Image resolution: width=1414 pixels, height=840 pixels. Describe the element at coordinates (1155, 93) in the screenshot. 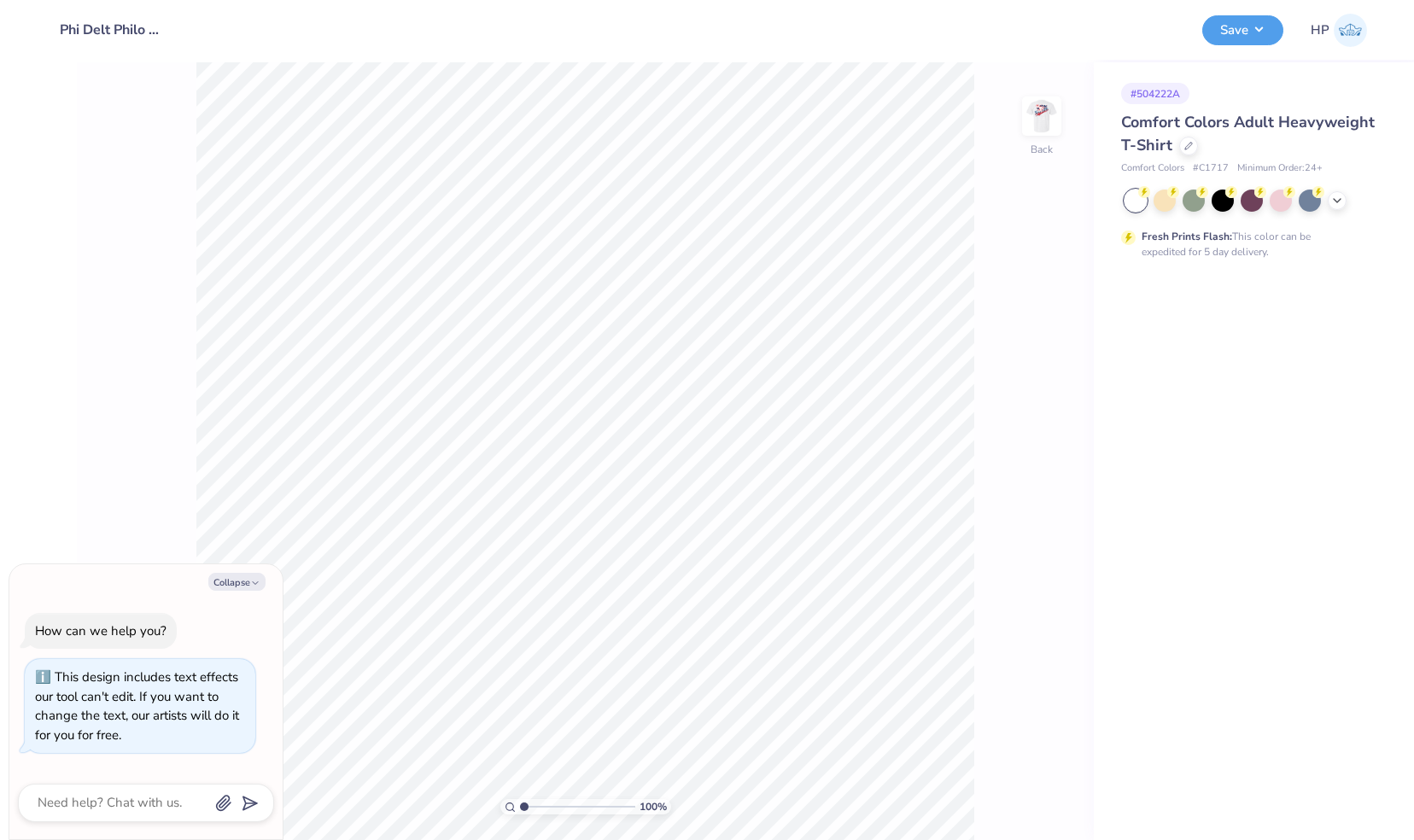

I see `div: # 504222A` at that location.